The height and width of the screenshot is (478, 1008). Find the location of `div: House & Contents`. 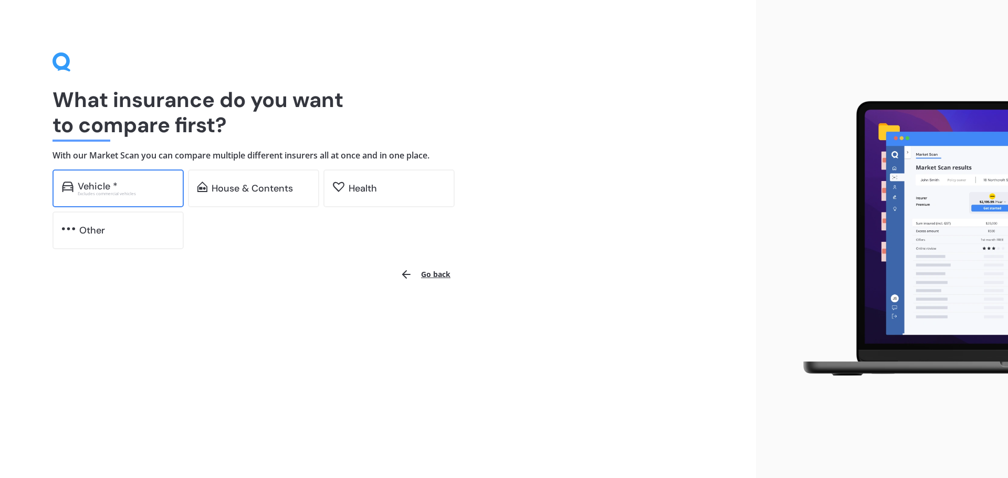

div: House & Contents is located at coordinates (252, 189).